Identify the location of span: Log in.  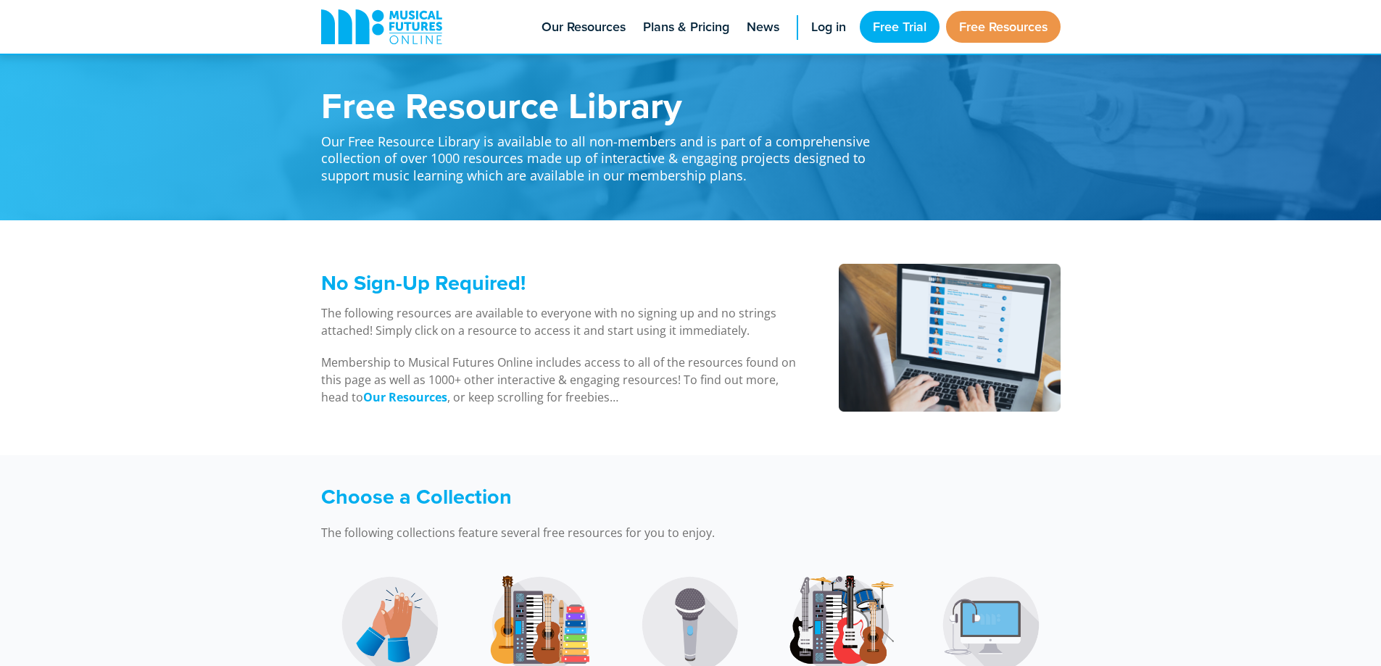
(829, 27).